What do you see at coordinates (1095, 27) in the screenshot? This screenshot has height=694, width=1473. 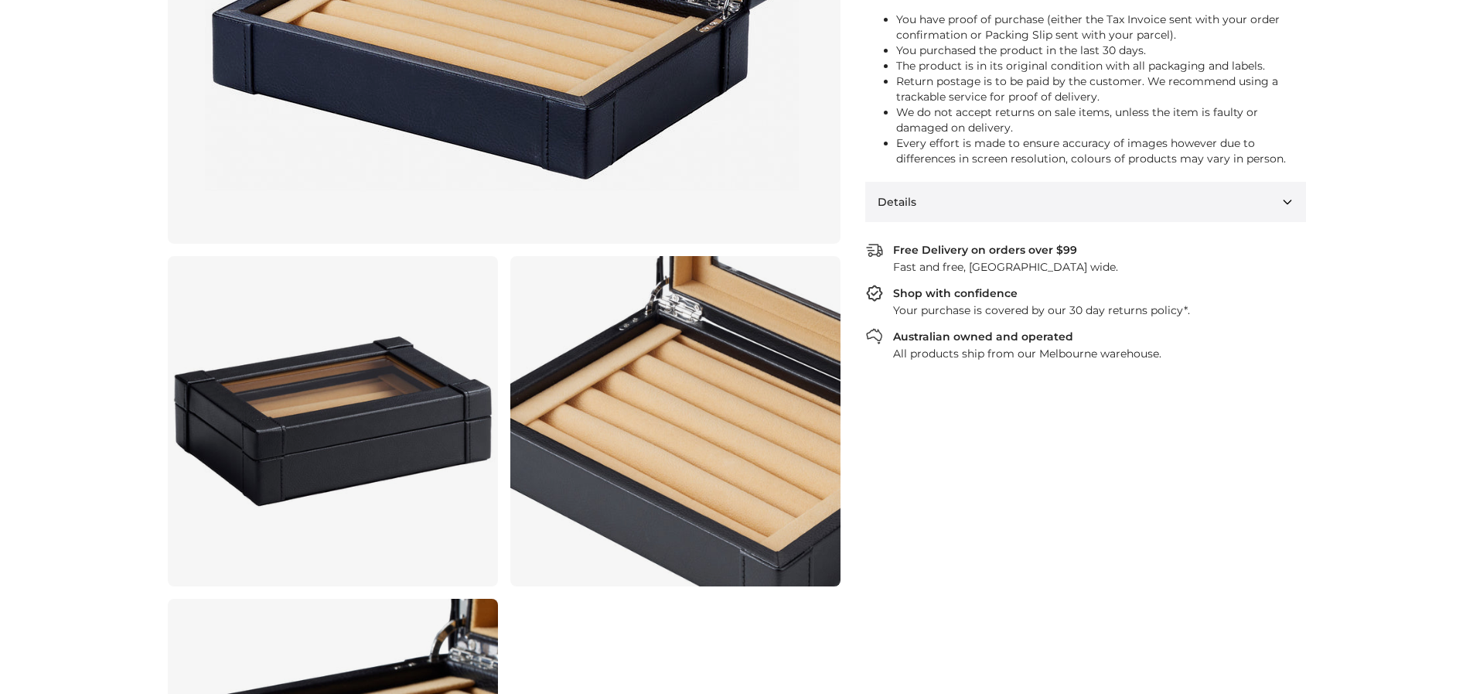 I see `li: You have proof of purchase (either the Tax Invoice sent with your order confirmation or Packing S...` at bounding box center [1095, 27].